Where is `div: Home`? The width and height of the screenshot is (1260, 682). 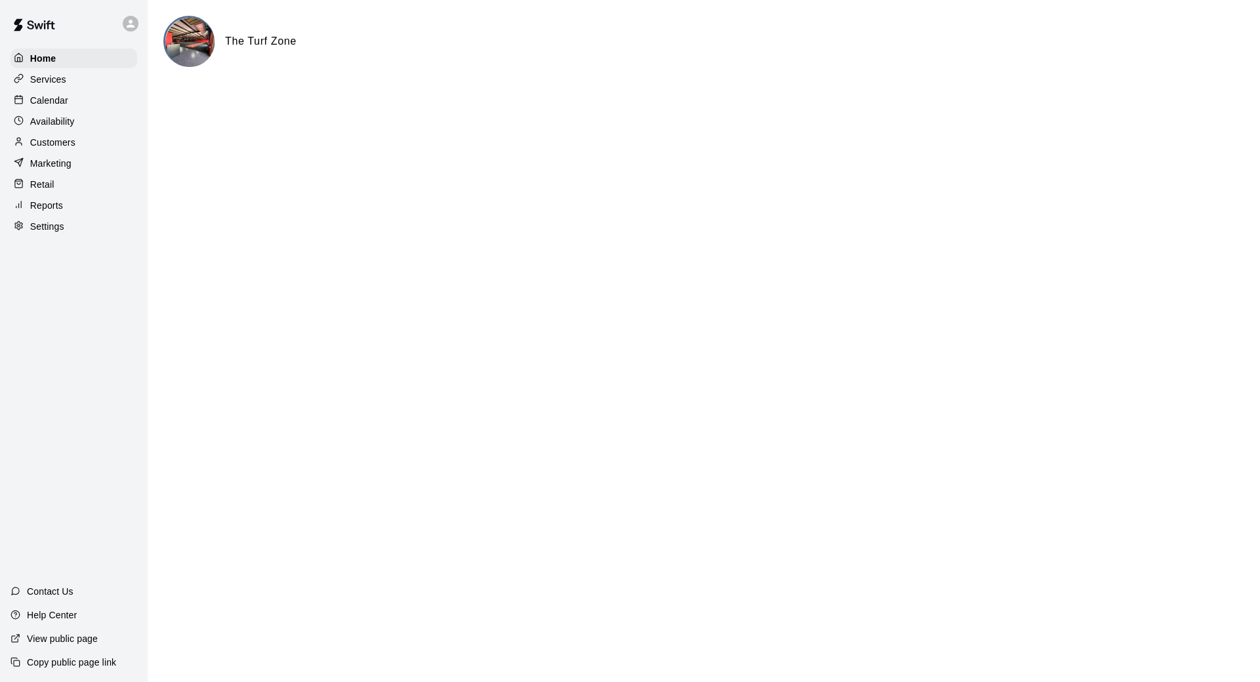
div: Home is located at coordinates (74, 58).